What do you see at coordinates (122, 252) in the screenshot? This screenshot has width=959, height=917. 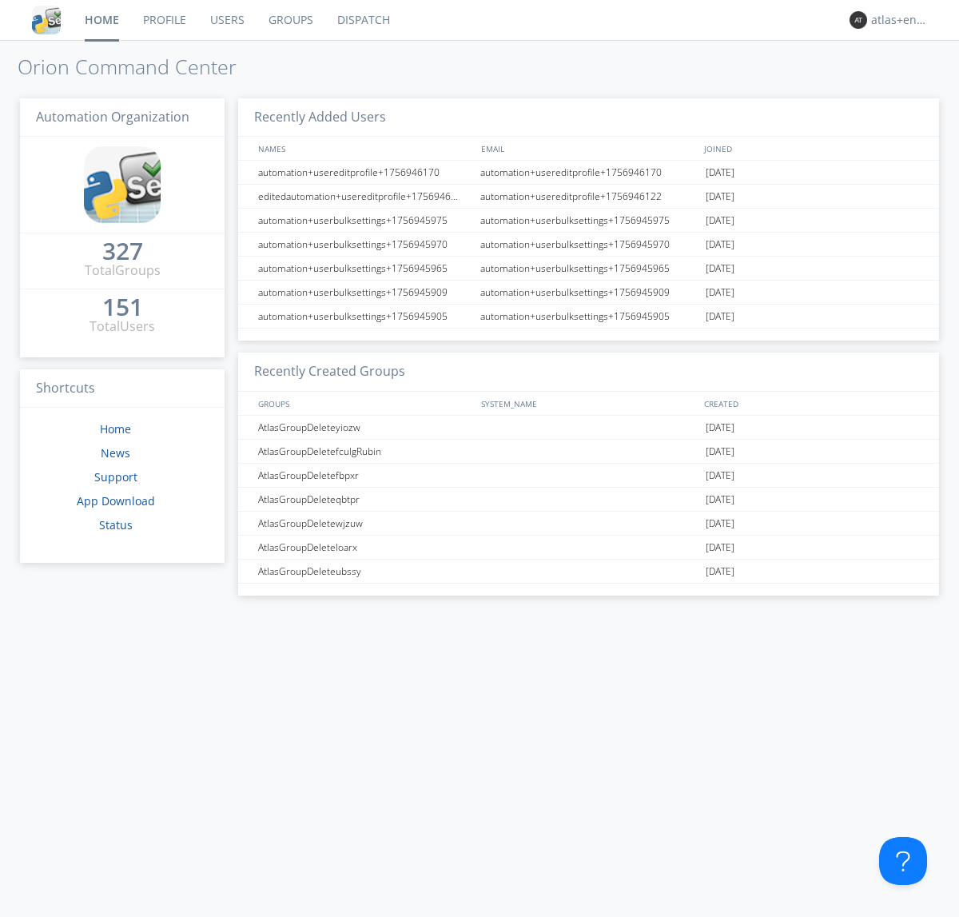 I see `a: 327` at bounding box center [122, 252].